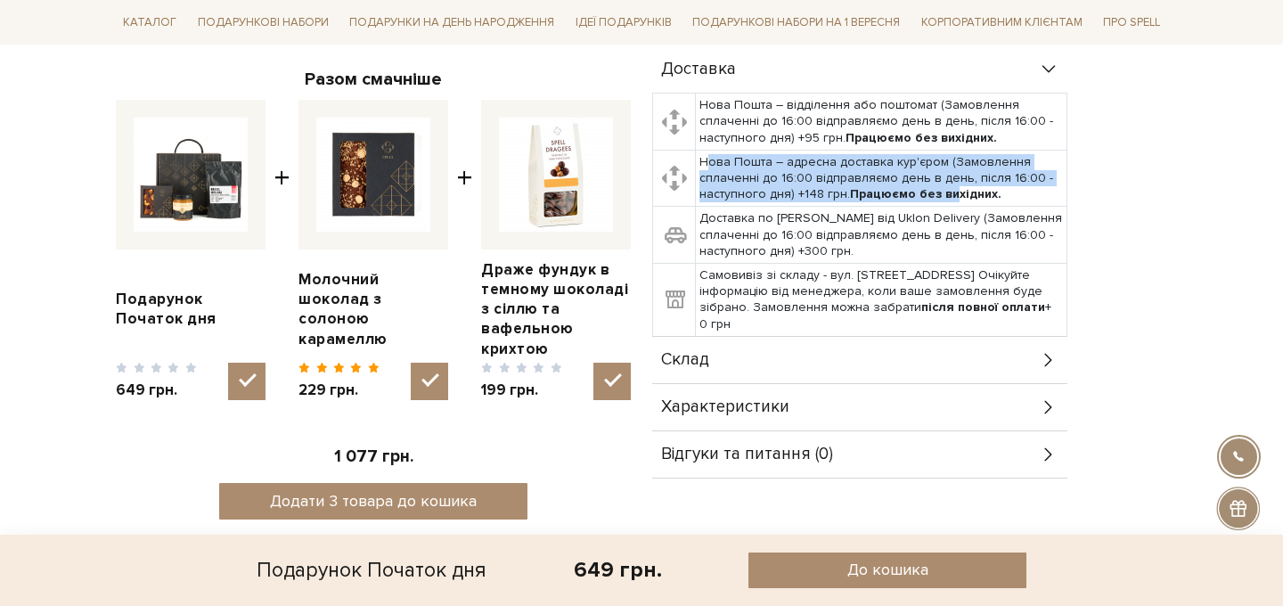 This screenshot has width=1283, height=606. Describe the element at coordinates (1132, 22) in the screenshot. I see `a: Про Spell` at that location.